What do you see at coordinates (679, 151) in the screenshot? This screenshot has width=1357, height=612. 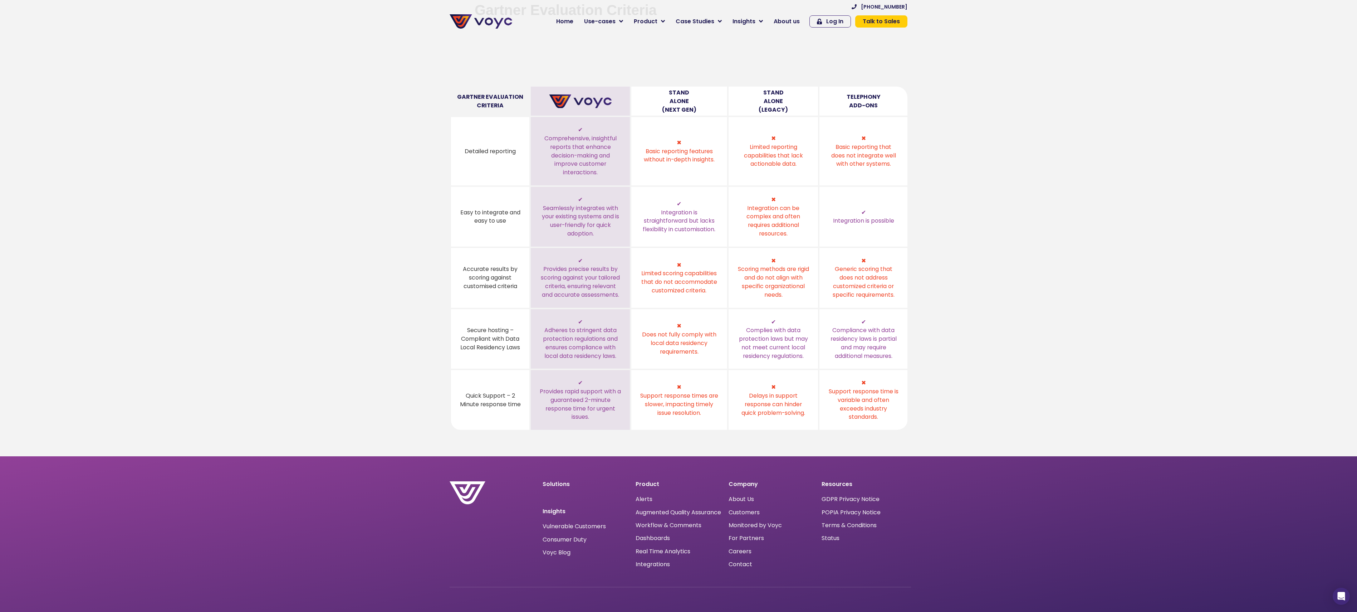 I see `span: ✖ Basic reporting features without in-depth insights.` at bounding box center [679, 151].